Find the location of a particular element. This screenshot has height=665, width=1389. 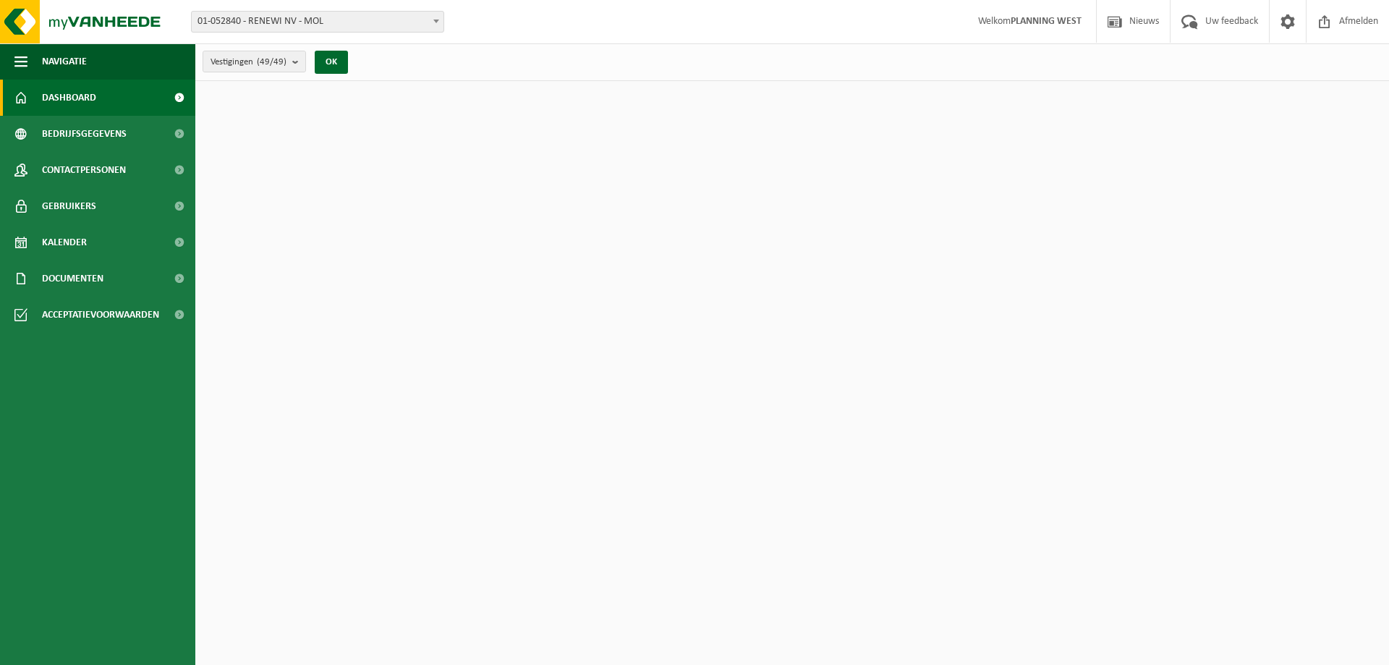

span: Documenten is located at coordinates (72, 278).